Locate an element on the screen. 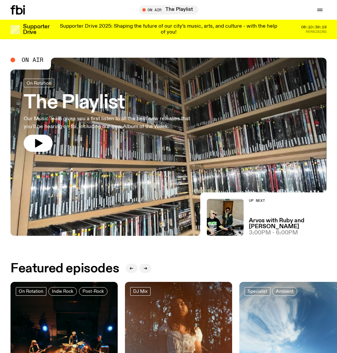  img: Ruby wears a Collarbones t shirt and pretends to play the DJ decks, Al sings into a pringles can.... is located at coordinates (225, 217).